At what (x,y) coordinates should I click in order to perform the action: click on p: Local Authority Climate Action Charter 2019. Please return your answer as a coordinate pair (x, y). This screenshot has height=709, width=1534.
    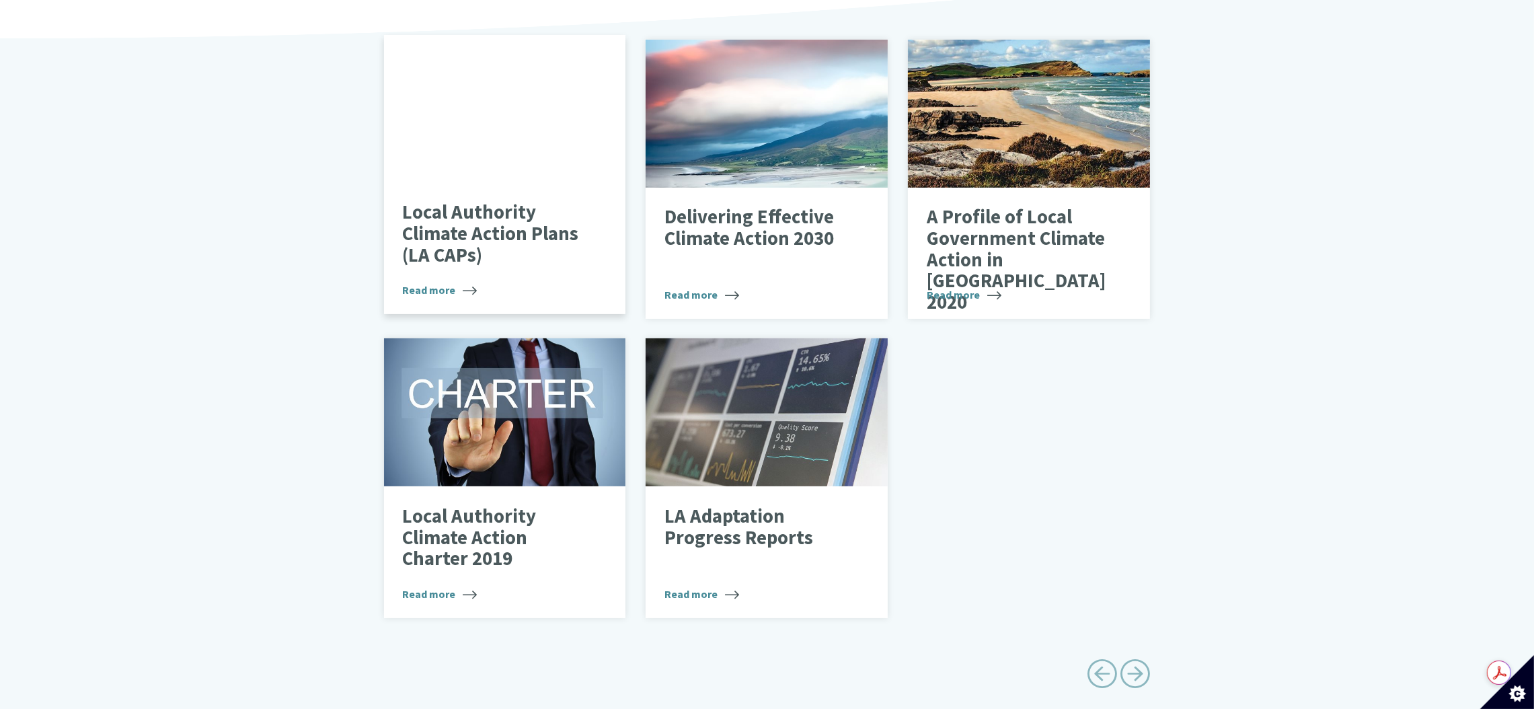
    Looking at the image, I should click on (494, 537).